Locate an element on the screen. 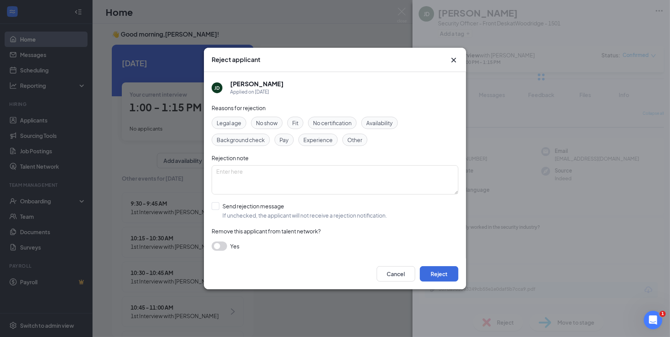 This screenshot has width=670, height=337. span: Fit is located at coordinates (295, 123).